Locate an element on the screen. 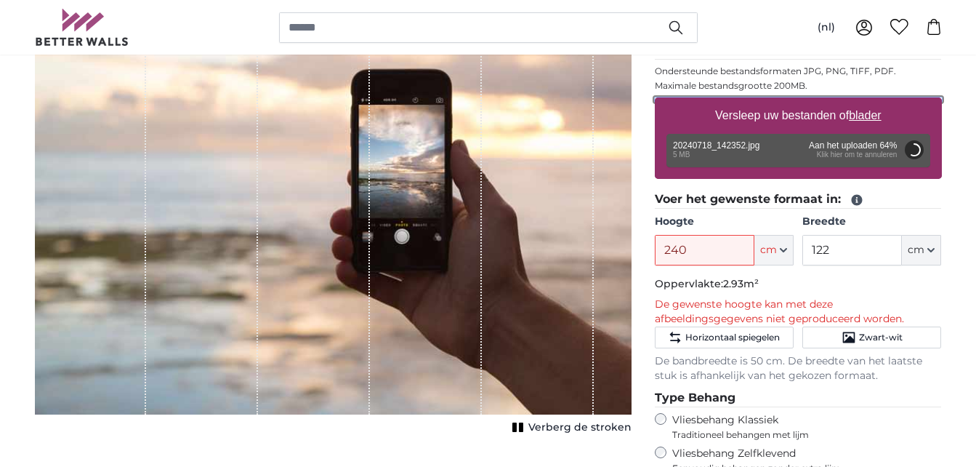  span: Traditioneel behangen met lijm is located at coordinates (794, 435).